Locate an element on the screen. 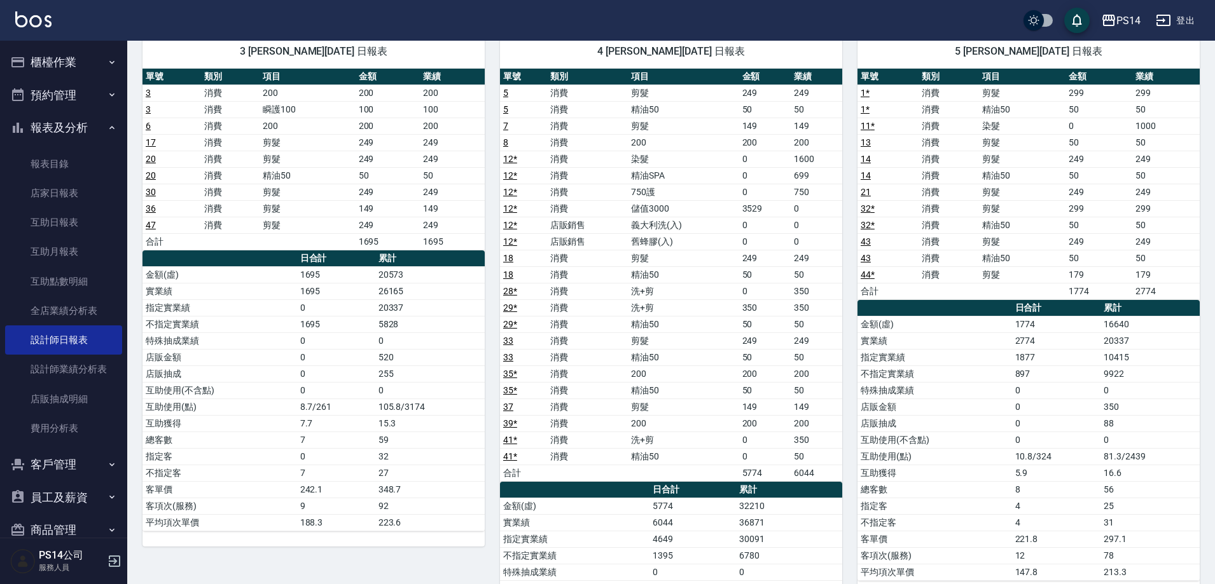 This screenshot has width=1215, height=584. td: 特殊抽成業績 is located at coordinates (934, 390).